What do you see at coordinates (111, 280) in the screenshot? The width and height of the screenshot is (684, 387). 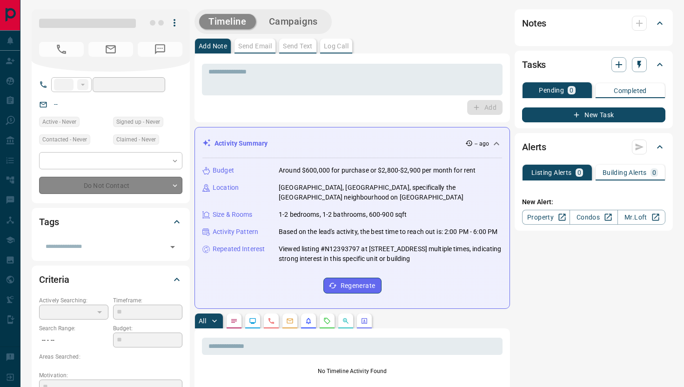 I see `div: Criteria` at bounding box center [111, 280].